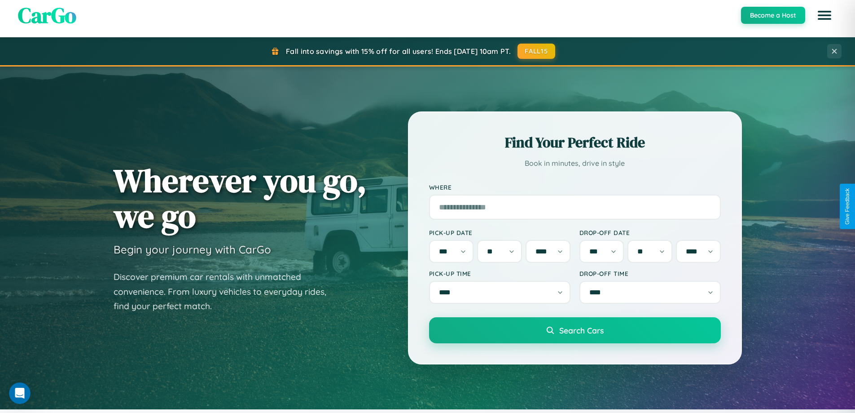 The height and width of the screenshot is (413, 855). What do you see at coordinates (848, 206) in the screenshot?
I see `div: Give Feedback` at bounding box center [848, 206].